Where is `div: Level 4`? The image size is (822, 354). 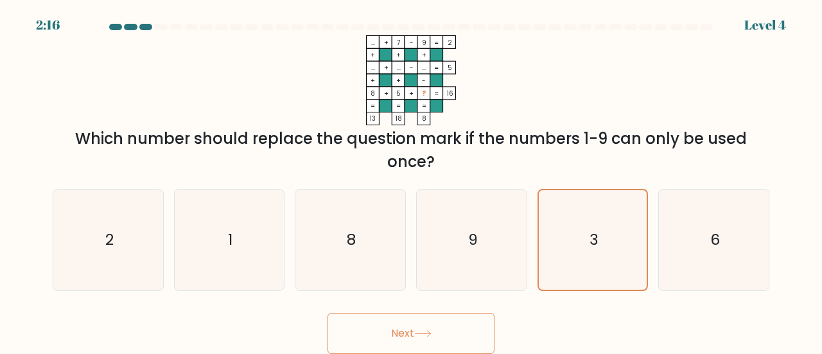 div: Level 4 is located at coordinates (765, 25).